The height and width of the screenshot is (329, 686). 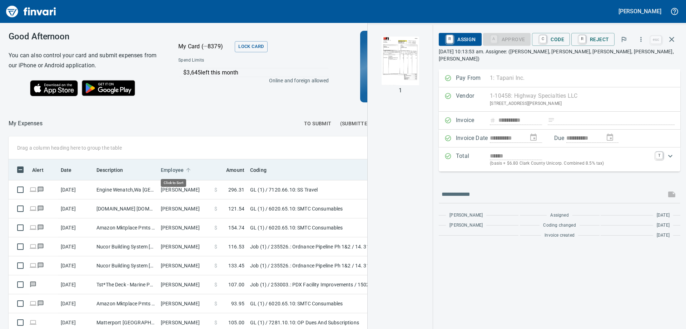 What do you see at coordinates (222, 60) in the screenshot?
I see `span: Spend Limits` at bounding box center [222, 60].